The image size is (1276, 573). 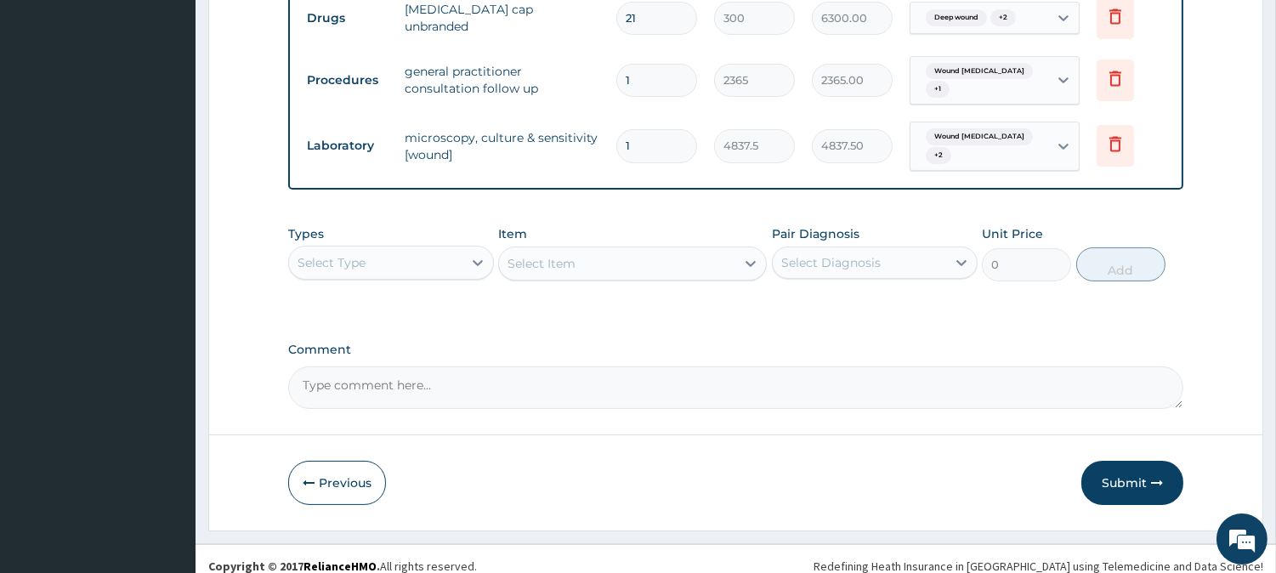 What do you see at coordinates (187, 106) in the screenshot?
I see `div: Chat with us now` at bounding box center [187, 106].